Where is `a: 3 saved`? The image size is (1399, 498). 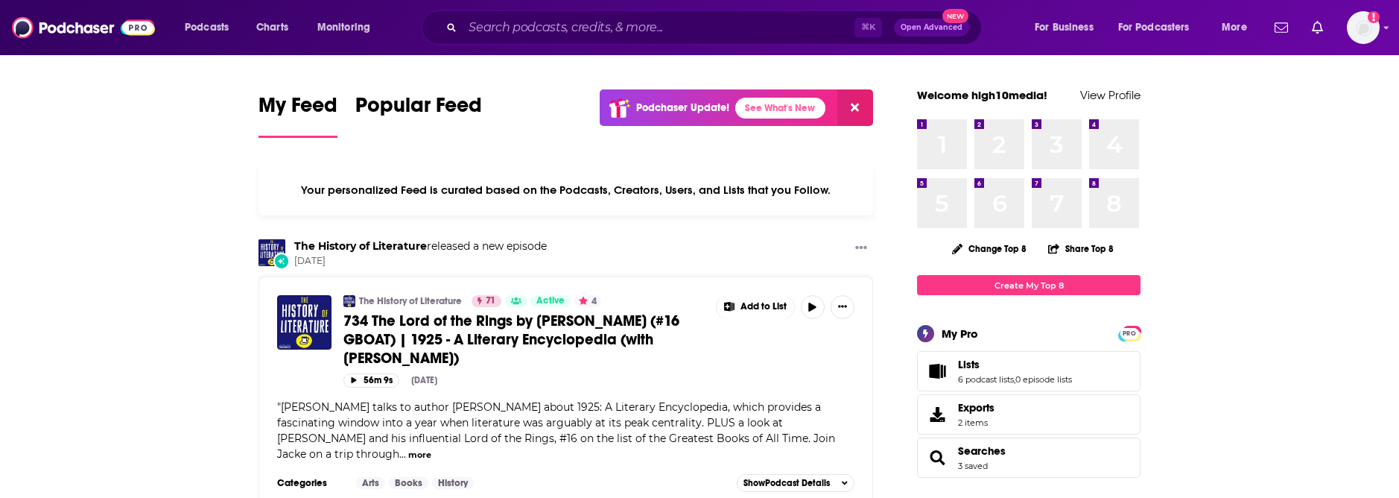 a: 3 saved is located at coordinates (973, 466).